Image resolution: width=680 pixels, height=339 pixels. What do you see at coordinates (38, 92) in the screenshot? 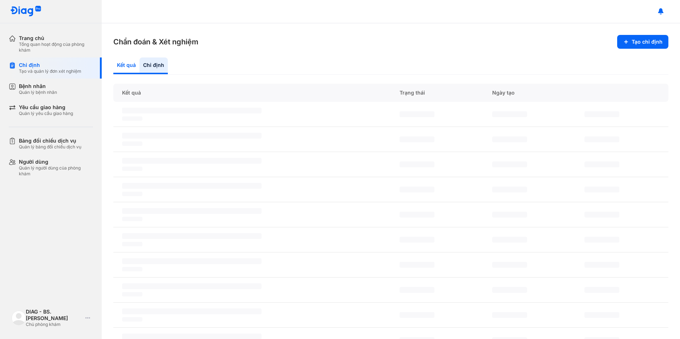
I see `div: Quản lý bệnh nhân` at bounding box center [38, 92].